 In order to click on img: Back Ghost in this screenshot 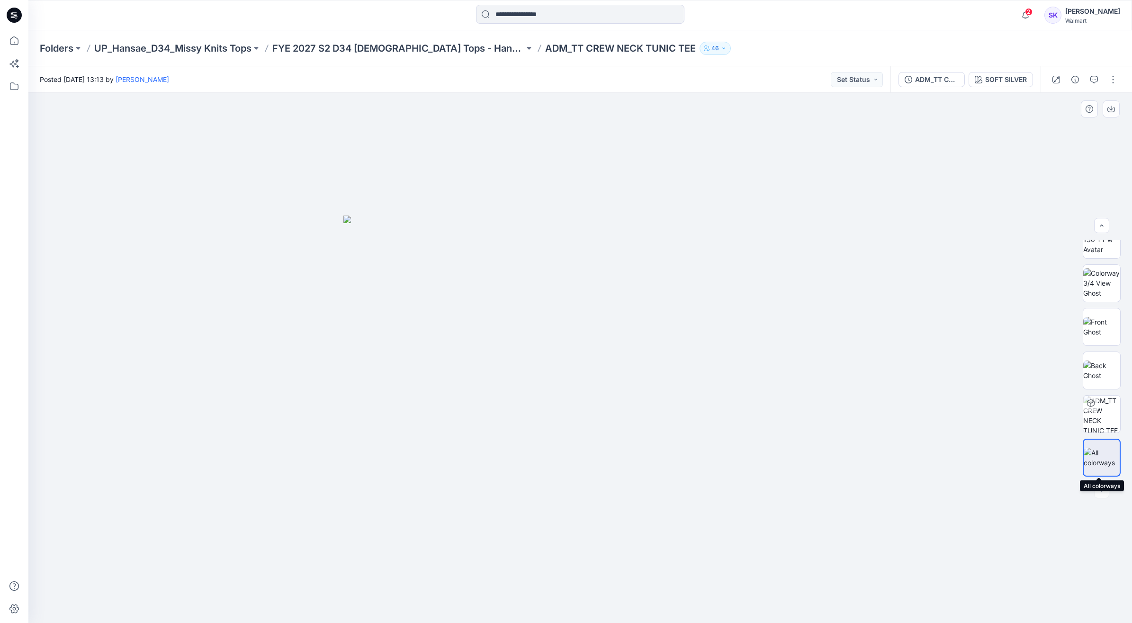, I will do `click(1101, 370)`.